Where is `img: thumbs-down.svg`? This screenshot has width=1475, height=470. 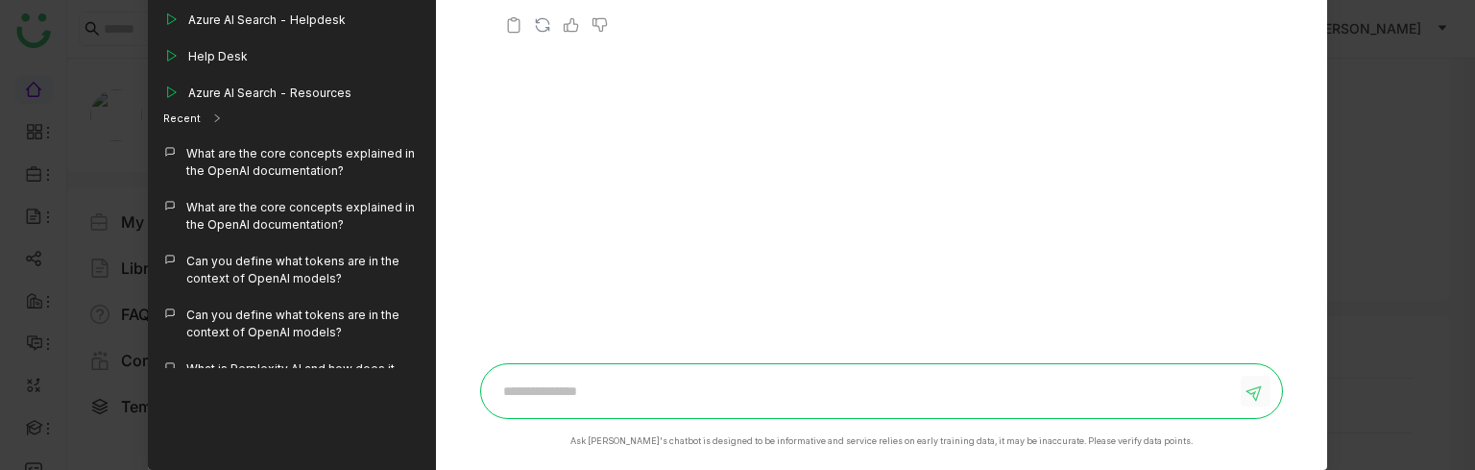
img: thumbs-down.svg is located at coordinates (600, 25).